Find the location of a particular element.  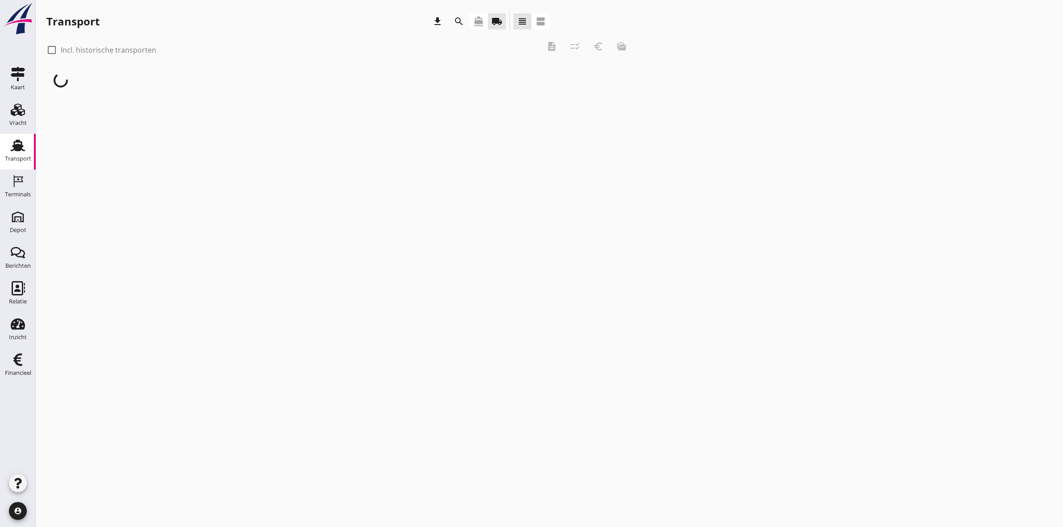

div: Vracht is located at coordinates (18, 123).